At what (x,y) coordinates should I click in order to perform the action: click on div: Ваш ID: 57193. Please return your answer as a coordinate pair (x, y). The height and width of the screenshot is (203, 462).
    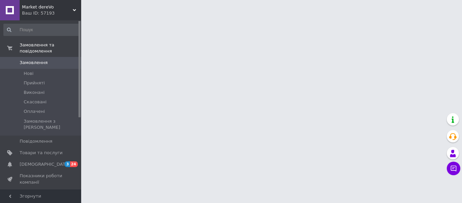
    Looking at the image, I should click on (51, 13).